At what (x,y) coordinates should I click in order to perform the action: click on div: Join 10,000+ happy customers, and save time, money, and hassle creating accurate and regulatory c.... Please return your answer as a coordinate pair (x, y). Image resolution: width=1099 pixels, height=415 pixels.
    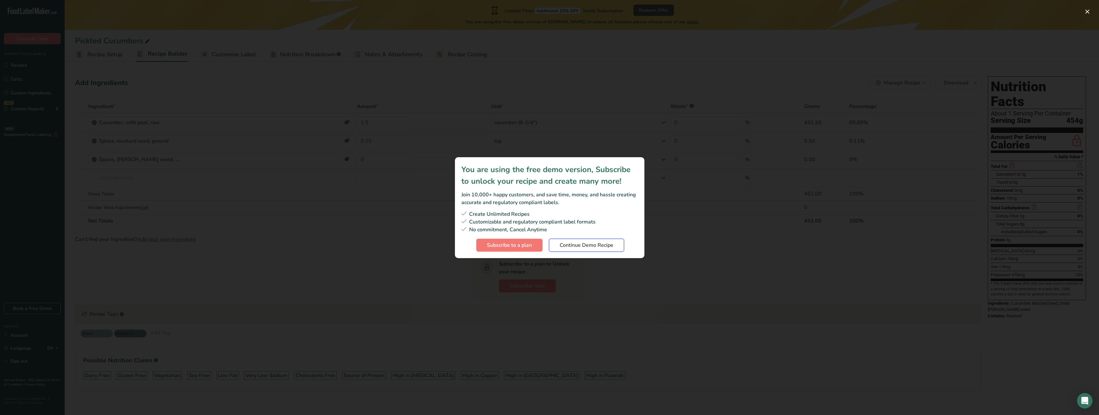
    Looking at the image, I should click on (549, 198).